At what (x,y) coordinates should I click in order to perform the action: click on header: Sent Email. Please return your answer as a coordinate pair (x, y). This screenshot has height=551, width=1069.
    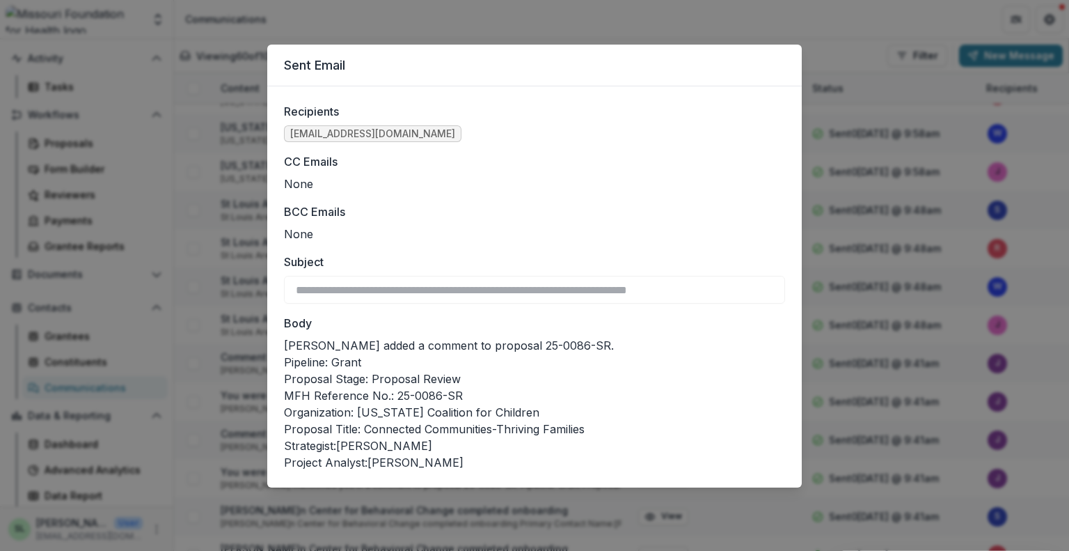
    Looking at the image, I should click on (535, 65).